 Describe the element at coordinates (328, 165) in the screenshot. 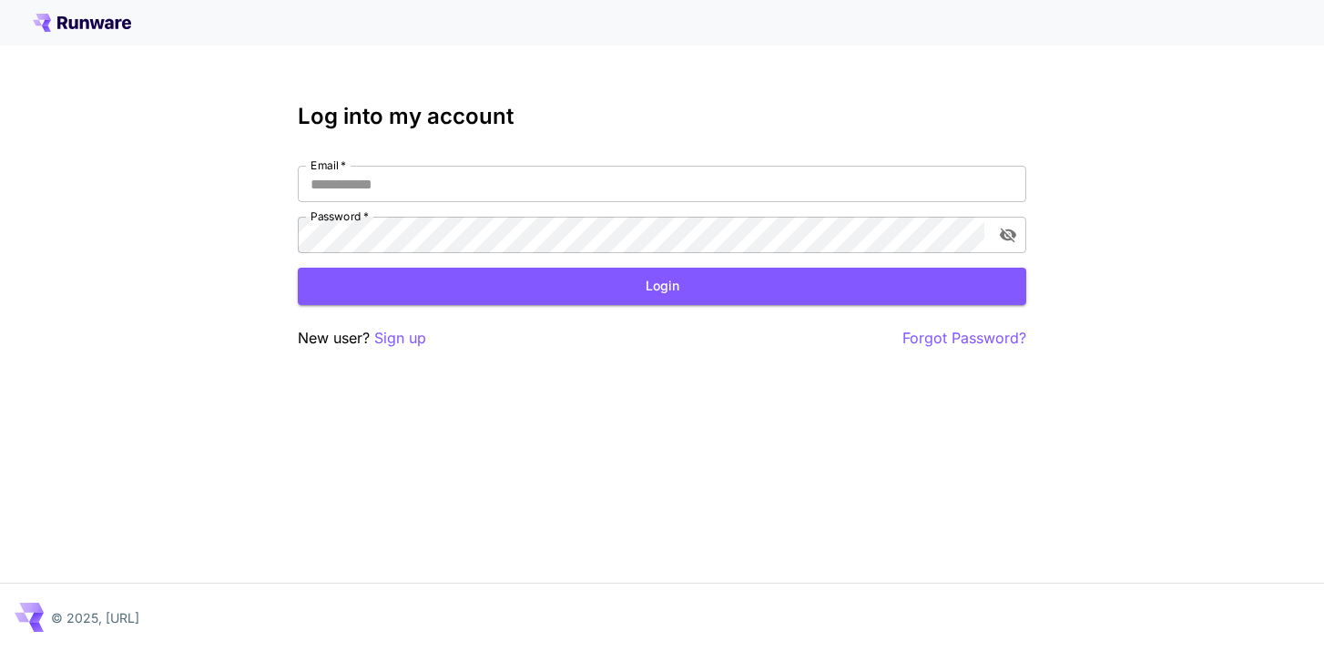

I see `label: Email` at that location.